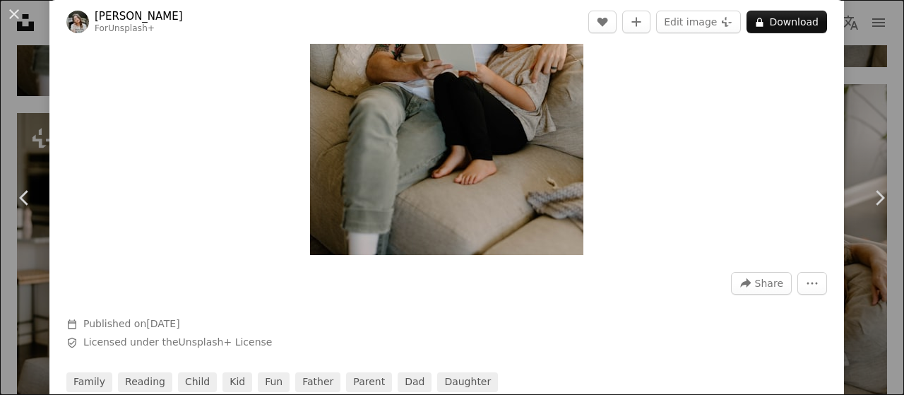 The width and height of the screenshot is (904, 395). Describe the element at coordinates (369, 382) in the screenshot. I see `a: parent` at that location.